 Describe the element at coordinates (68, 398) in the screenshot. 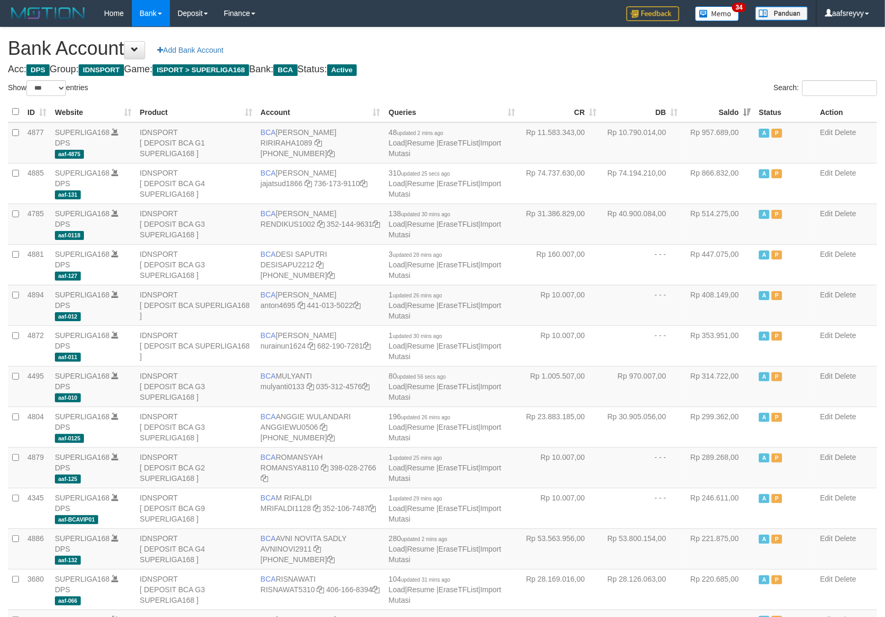

I see `span: aaf-010` at that location.